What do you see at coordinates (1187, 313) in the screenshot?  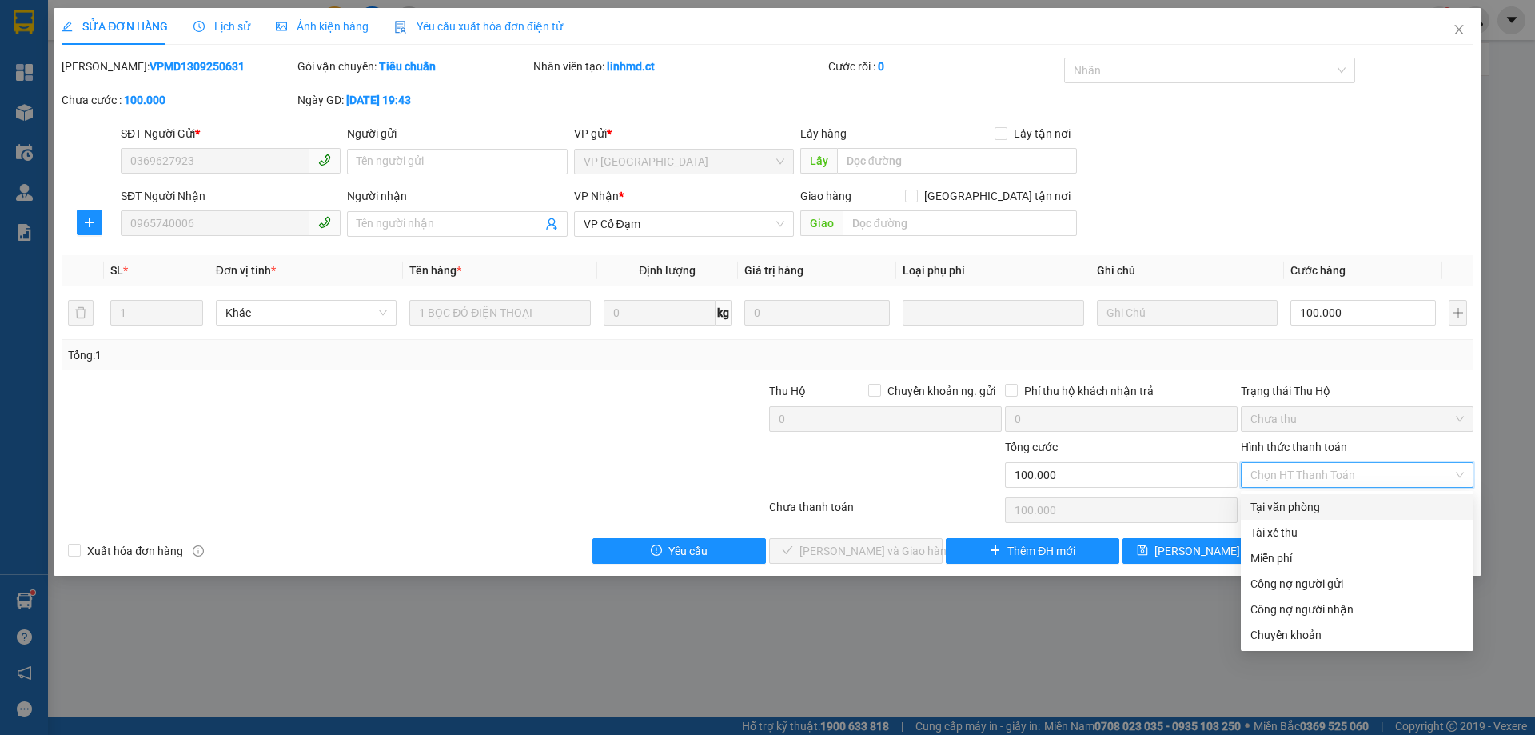 I see `input: Ghi Chú` at bounding box center [1187, 313].